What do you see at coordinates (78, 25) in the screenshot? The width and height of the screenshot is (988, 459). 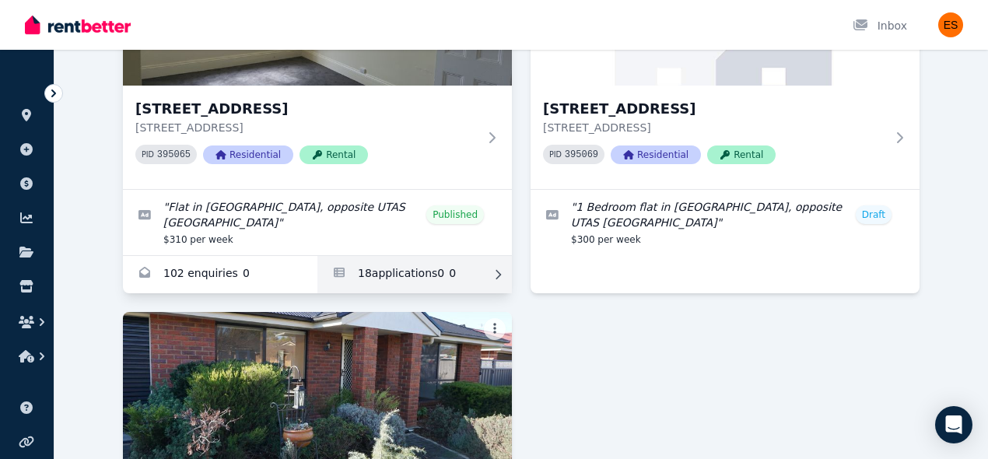 I see `img: RentBetter` at bounding box center [78, 25].